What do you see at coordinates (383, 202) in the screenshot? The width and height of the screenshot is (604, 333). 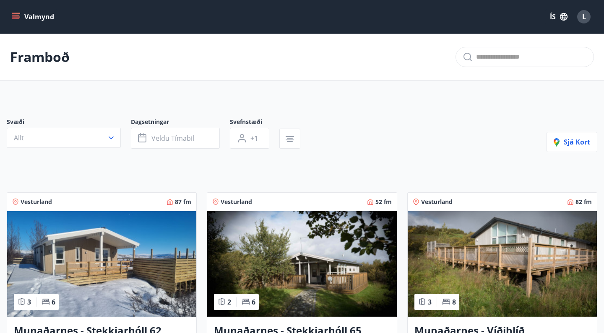 I see `span: 52 fm` at bounding box center [383, 202].